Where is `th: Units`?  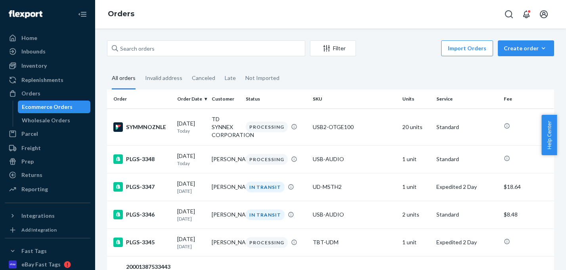
th: Units is located at coordinates (416, 99).